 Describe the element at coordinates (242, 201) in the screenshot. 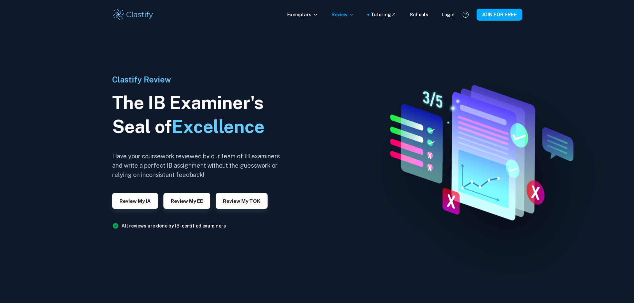

I see `button: Review my TOK` at that location.